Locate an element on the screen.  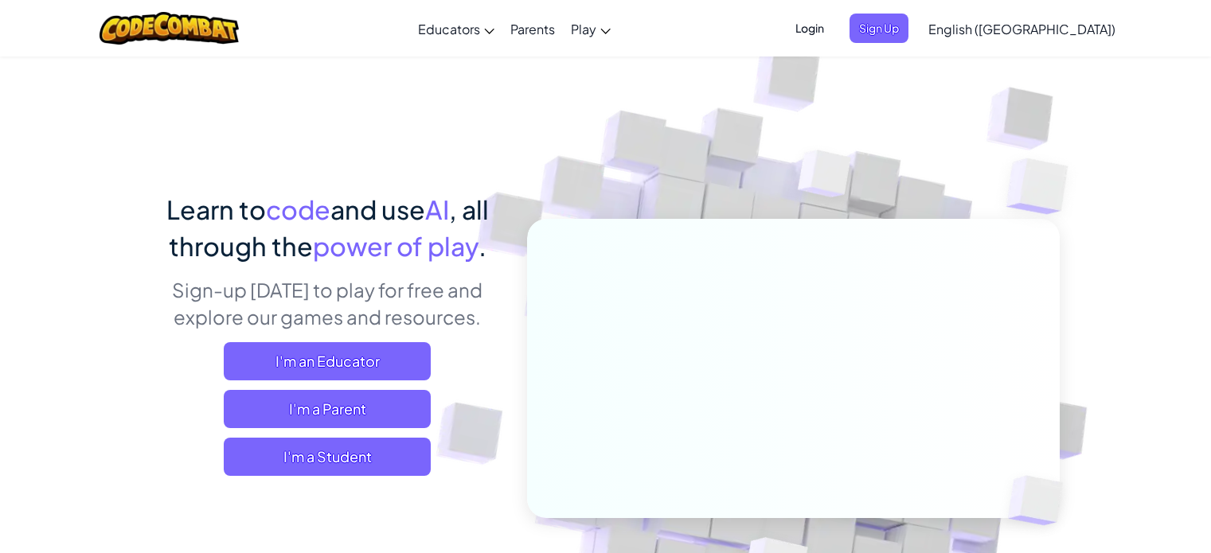
span: Learn to is located at coordinates (216, 209).